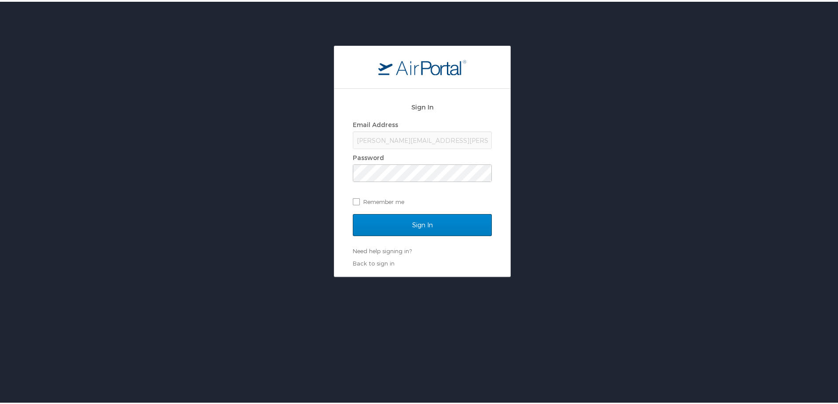 Image resolution: width=838 pixels, height=404 pixels. Describe the element at coordinates (422, 223) in the screenshot. I see `input: Sign In` at that location.